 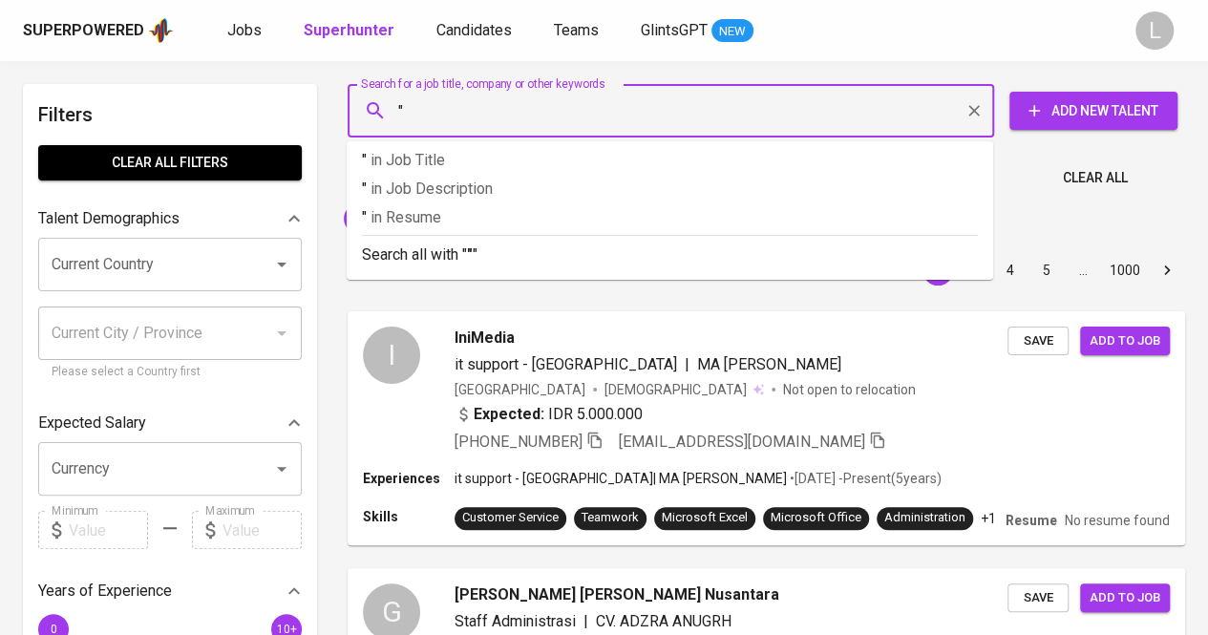 I want to click on button: Clear All, so click(x=1095, y=178).